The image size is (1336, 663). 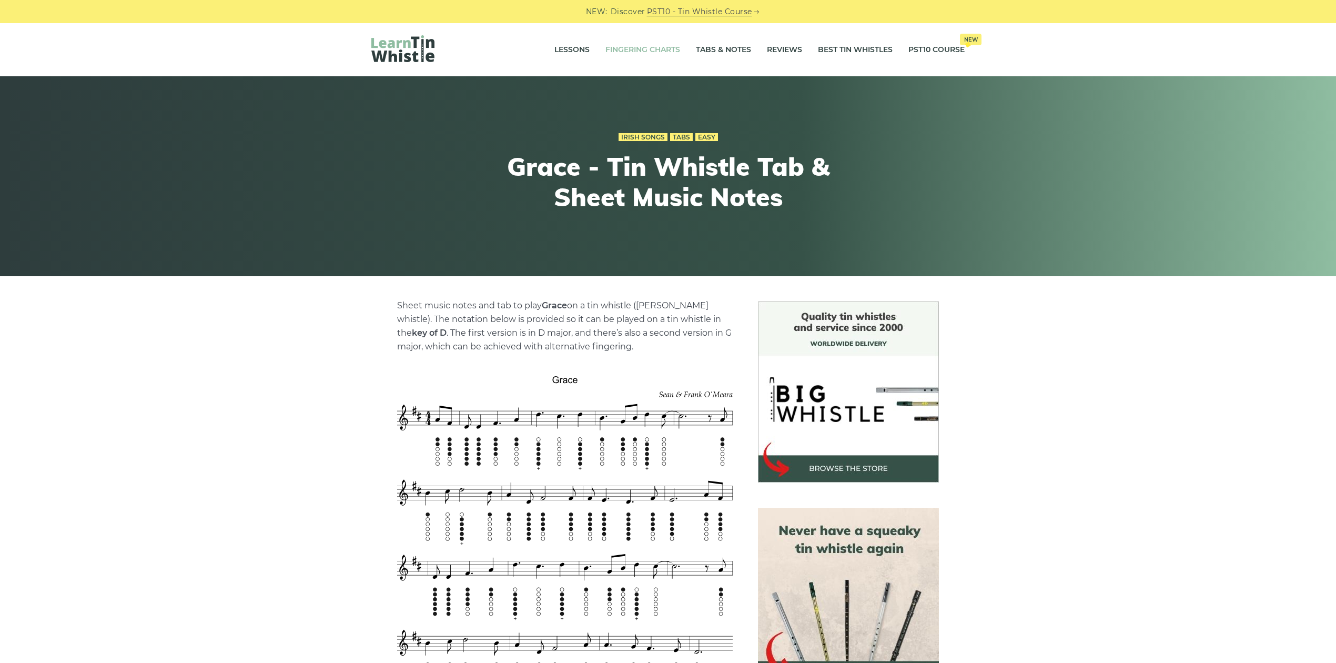 What do you see at coordinates (429, 332) in the screenshot?
I see `strong: key of D` at bounding box center [429, 332].